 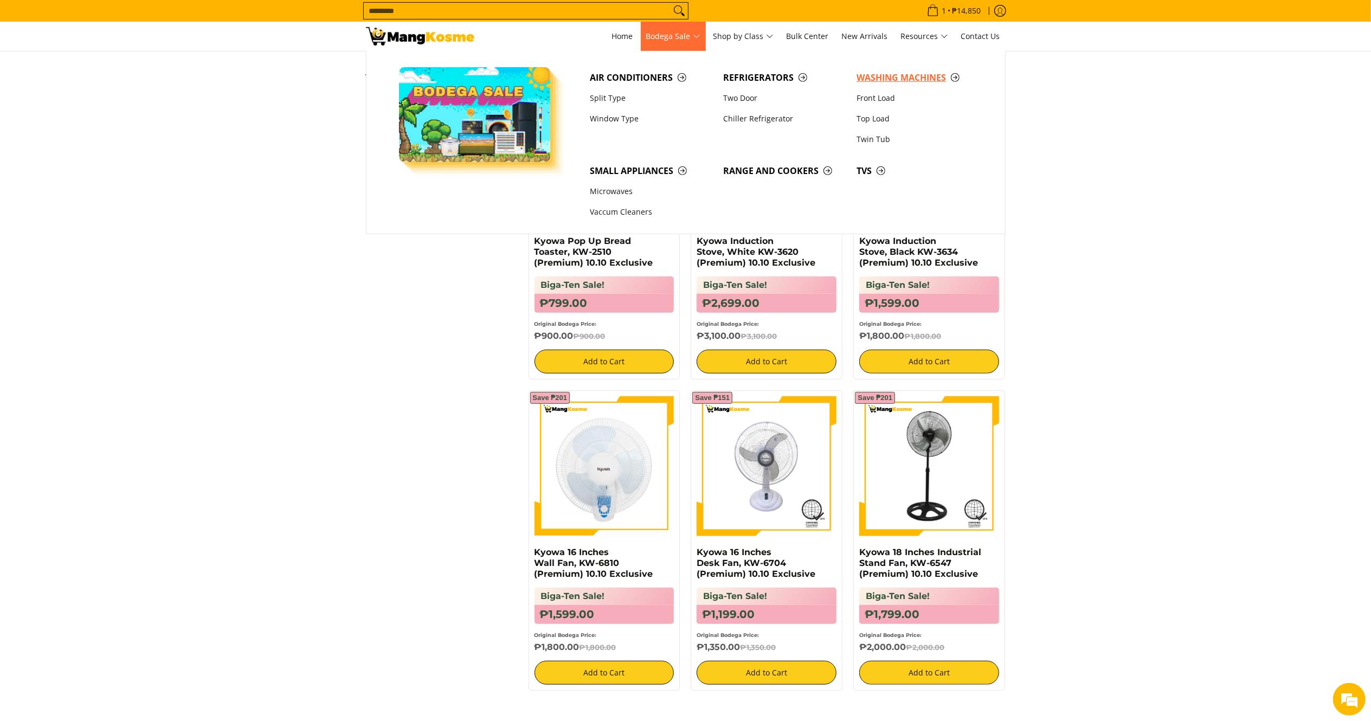 I want to click on h6: ₱1,350.00, so click(x=766, y=647).